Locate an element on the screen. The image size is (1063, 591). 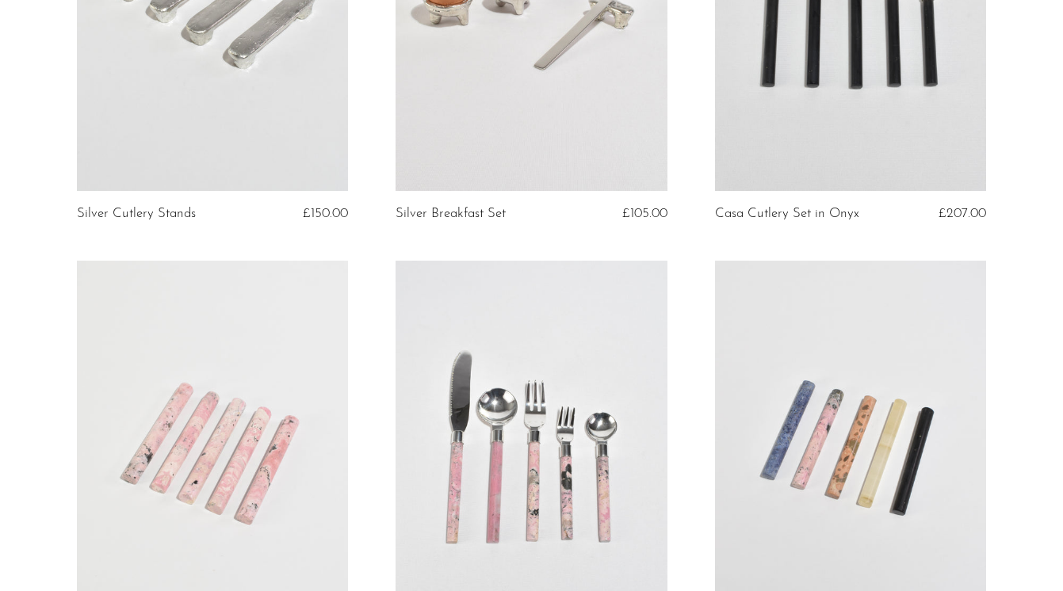
span: £207.00 is located at coordinates (962, 213).